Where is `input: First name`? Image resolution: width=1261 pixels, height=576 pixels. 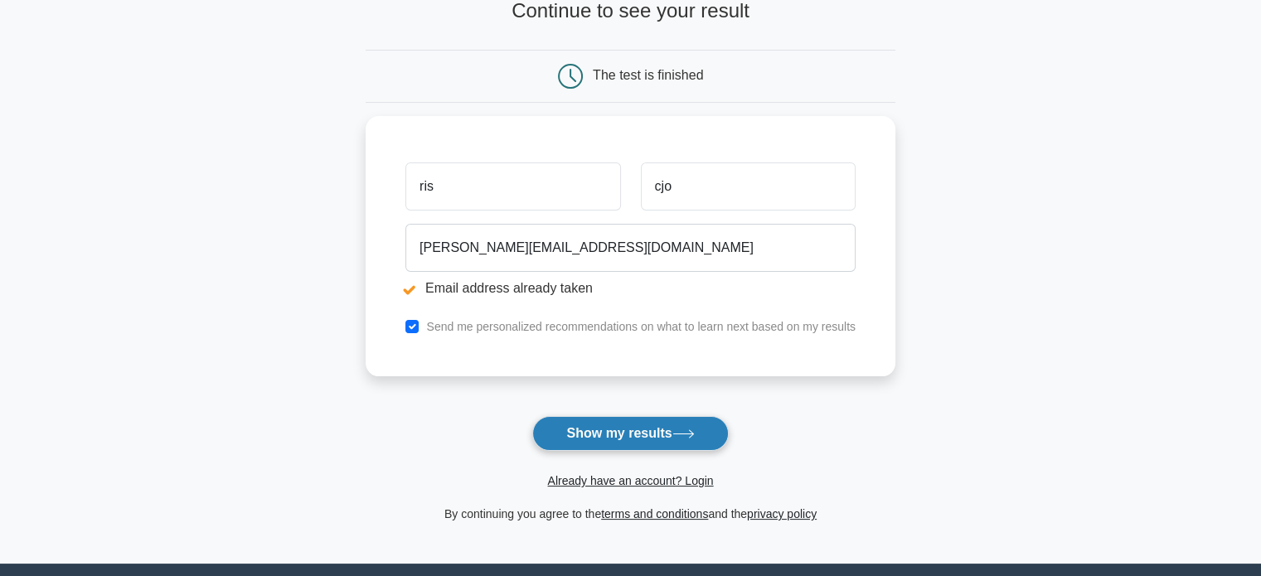 input: First name is located at coordinates (512, 187).